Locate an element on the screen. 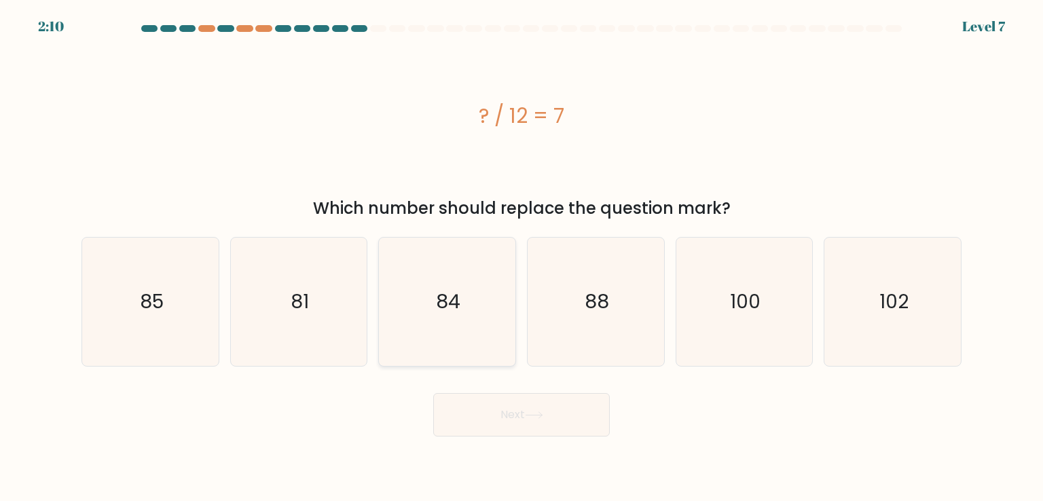  div: ? / 12 = 7 is located at coordinates (521, 115).